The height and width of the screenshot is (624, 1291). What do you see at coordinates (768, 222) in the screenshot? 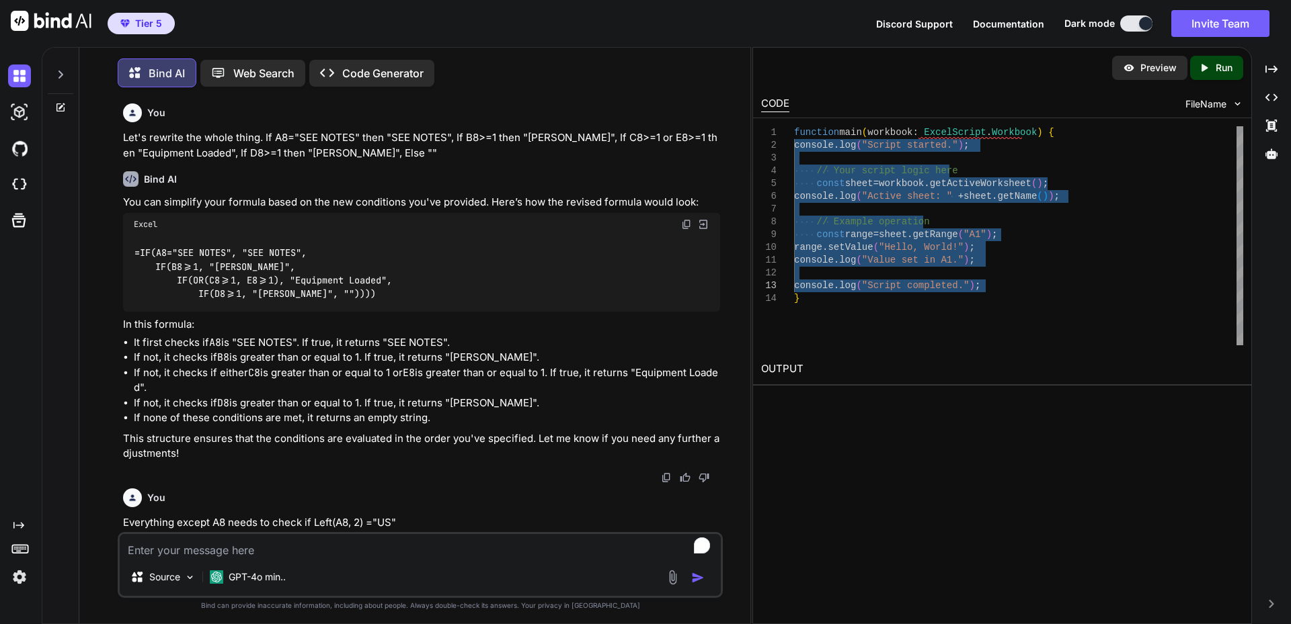
I see `div: 8` at bounding box center [768, 222].